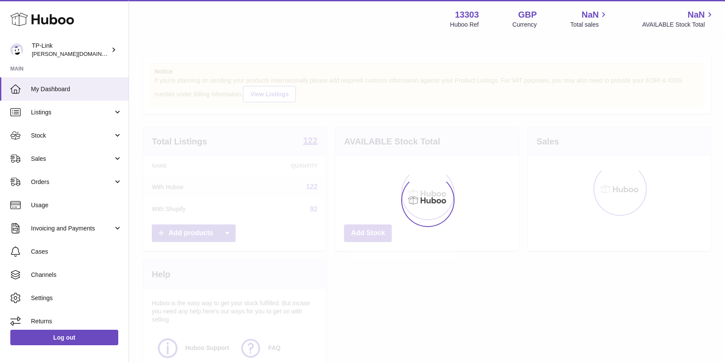 Image resolution: width=725 pixels, height=362 pixels. I want to click on strong: 13303, so click(467, 15).